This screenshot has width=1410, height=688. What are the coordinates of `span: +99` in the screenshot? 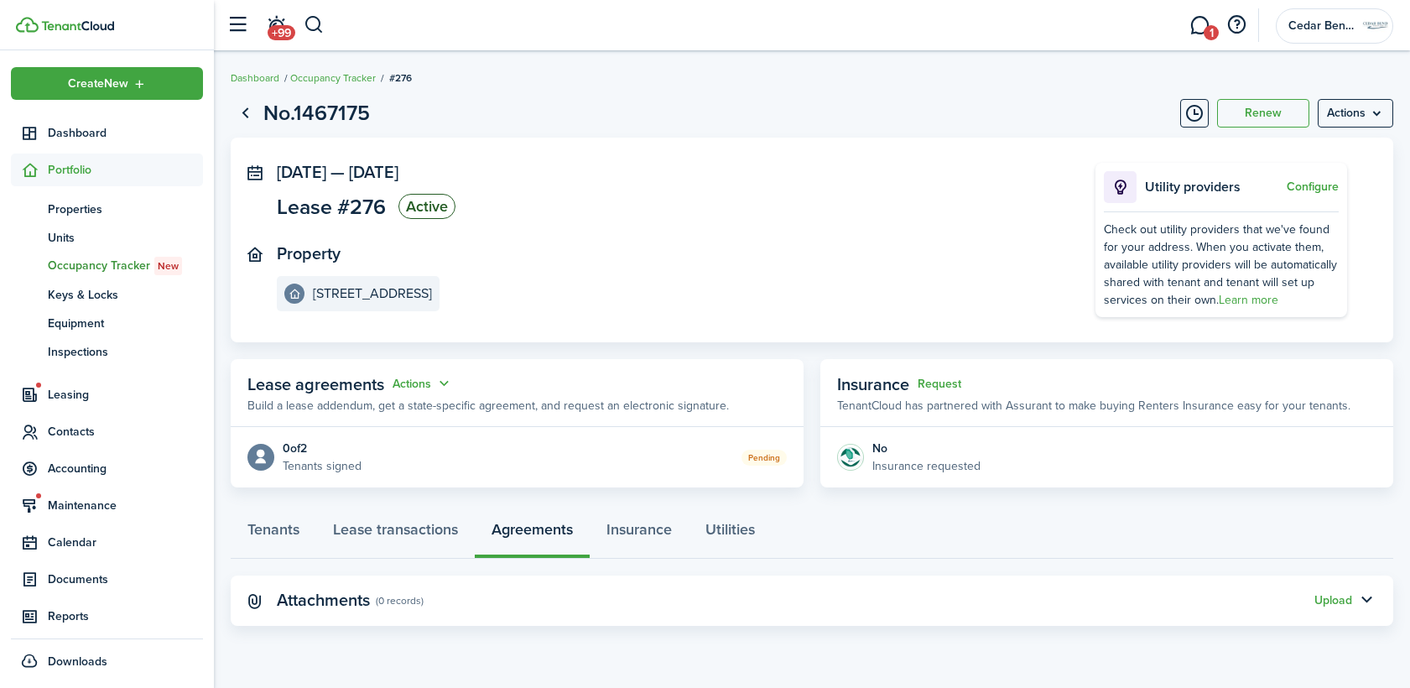 It's located at (281, 33).